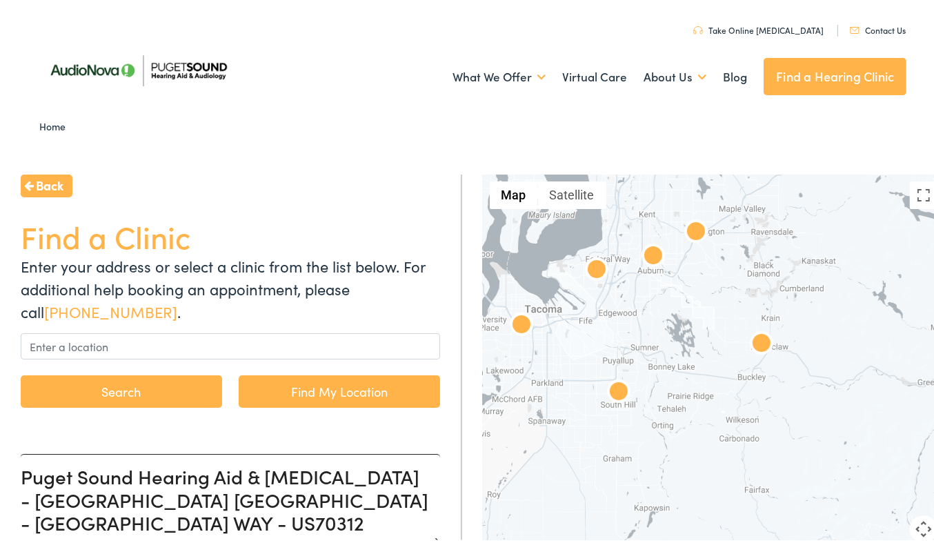  Describe the element at coordinates (595, 75) in the screenshot. I see `a: Virtual Care` at that location.